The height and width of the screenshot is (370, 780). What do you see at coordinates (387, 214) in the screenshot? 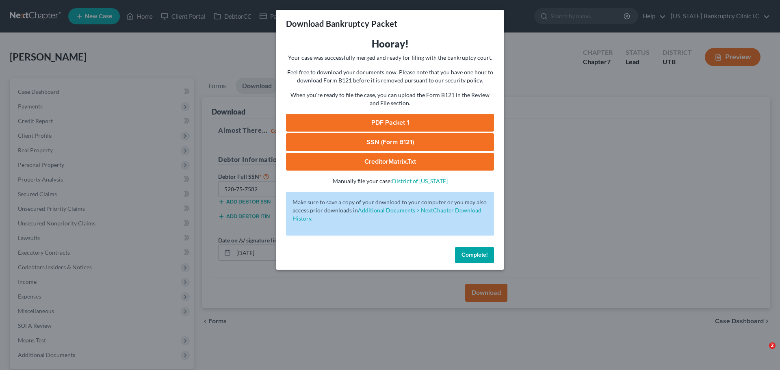
I see `a: Additional Documents > NextChapter Download History.` at bounding box center [387, 214].